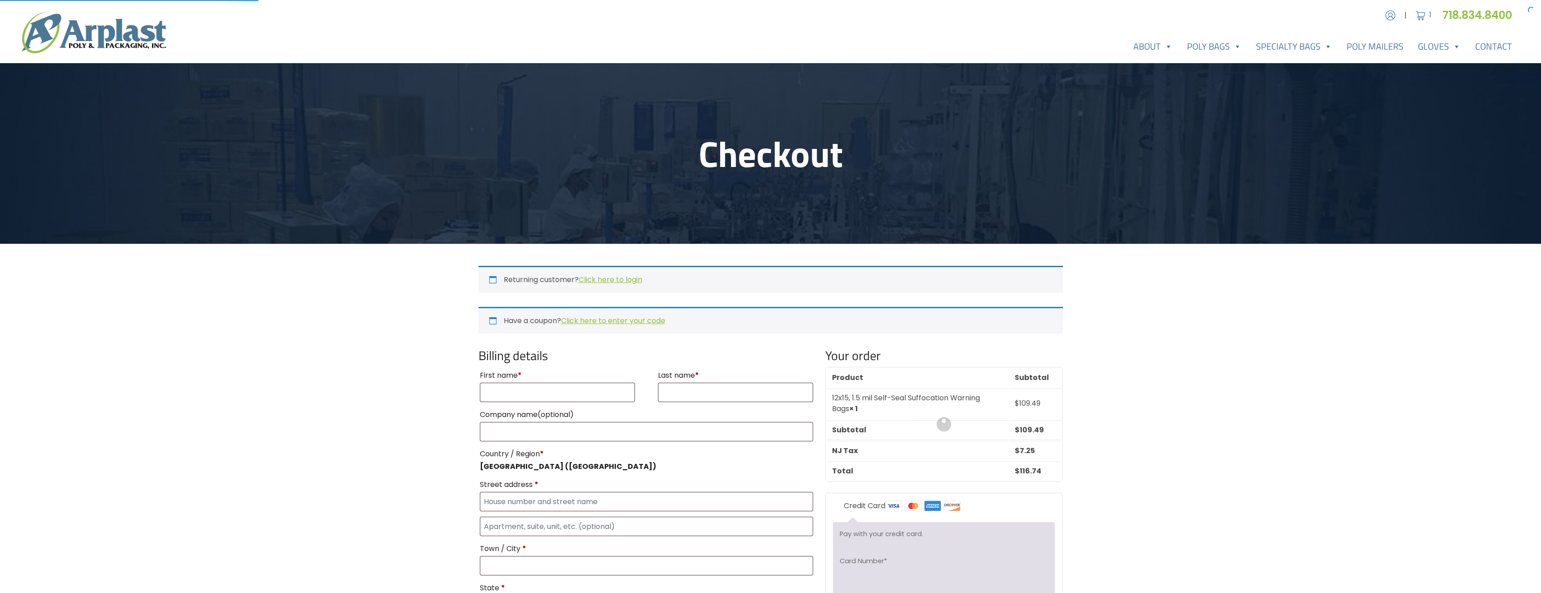 This screenshot has width=1541, height=593. What do you see at coordinates (647, 526) in the screenshot?
I see `input: Apartment, suite, unit, etc. (optional)` at bounding box center [647, 526].